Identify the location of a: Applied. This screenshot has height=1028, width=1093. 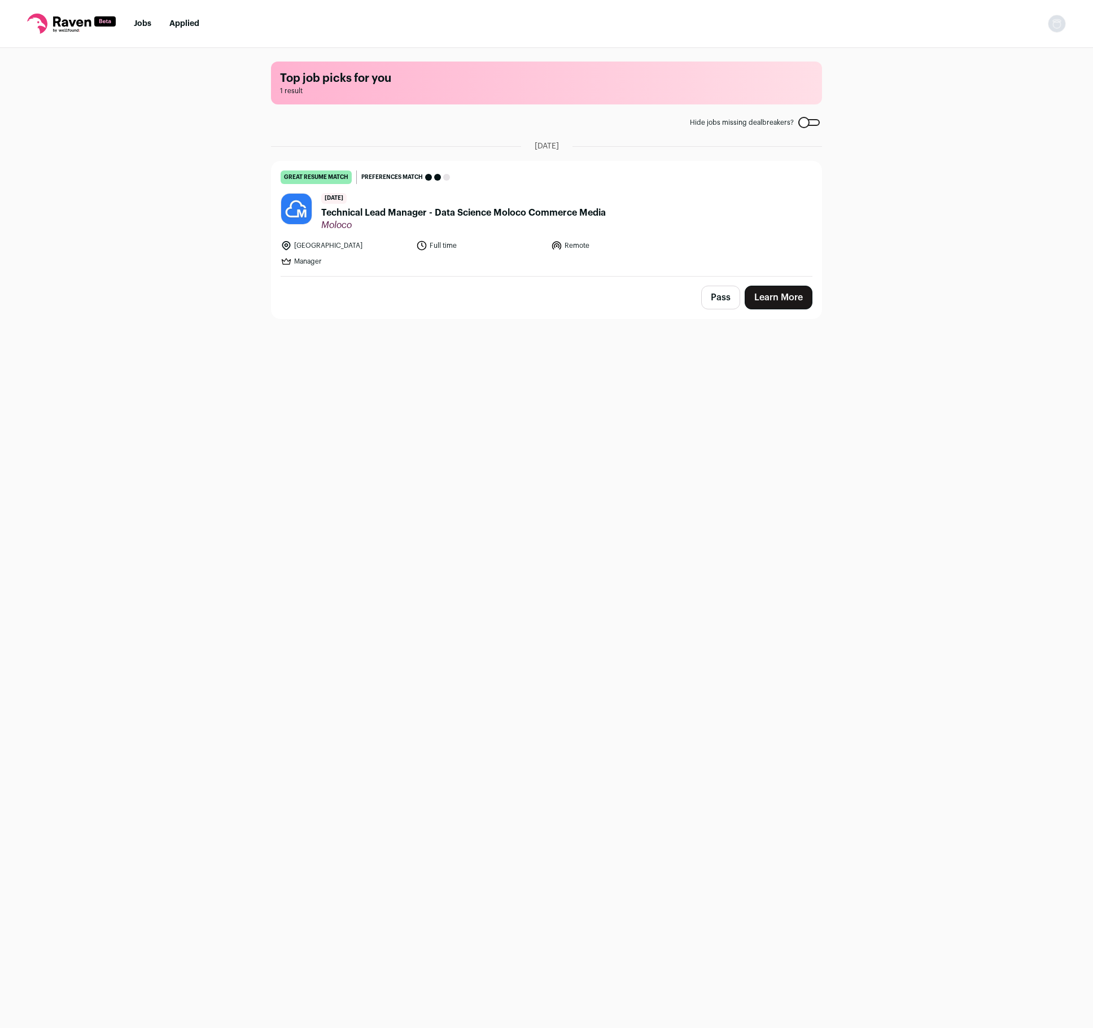
(184, 24).